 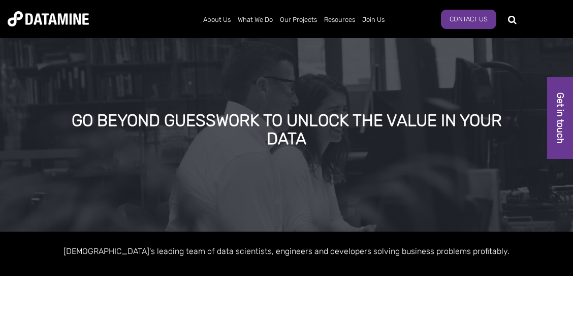 I want to click on a: Join Us, so click(x=373, y=20).